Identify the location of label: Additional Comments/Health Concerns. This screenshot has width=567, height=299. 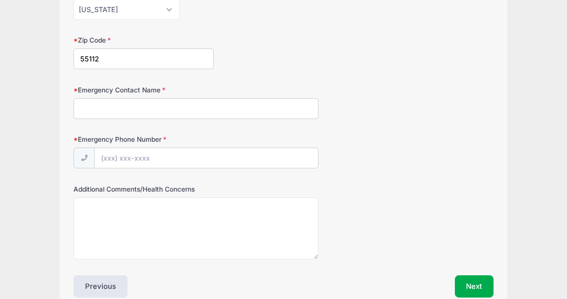
(144, 189).